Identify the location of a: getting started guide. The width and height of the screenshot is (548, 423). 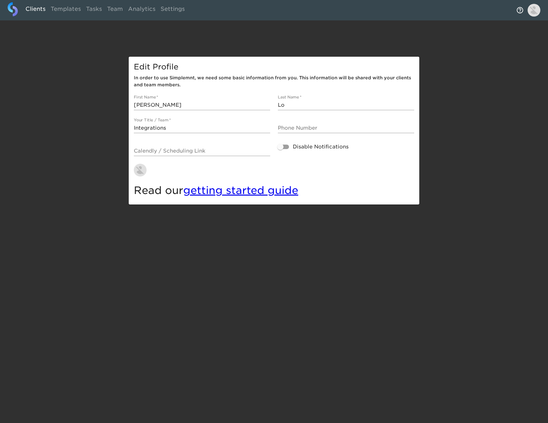
(241, 190).